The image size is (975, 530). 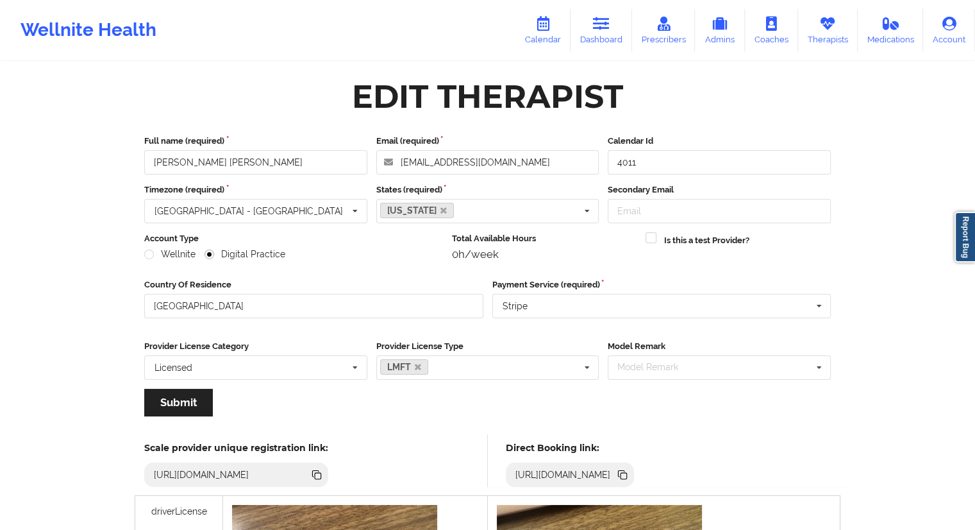 What do you see at coordinates (891, 30) in the screenshot?
I see `a: Medications` at bounding box center [891, 30].